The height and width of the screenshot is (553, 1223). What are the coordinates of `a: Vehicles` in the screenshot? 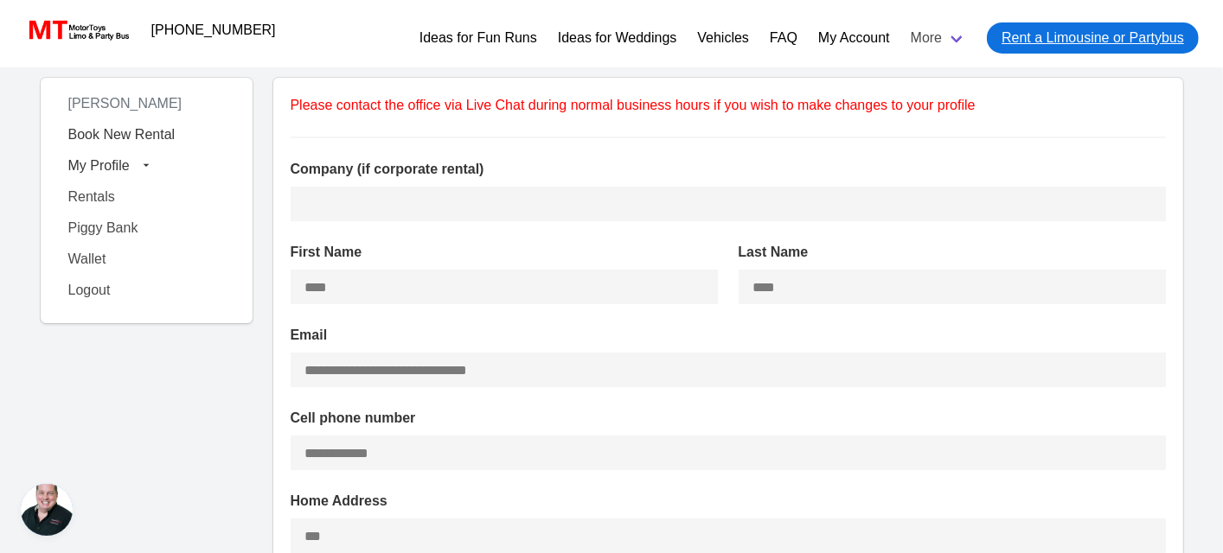 It's located at (723, 38).